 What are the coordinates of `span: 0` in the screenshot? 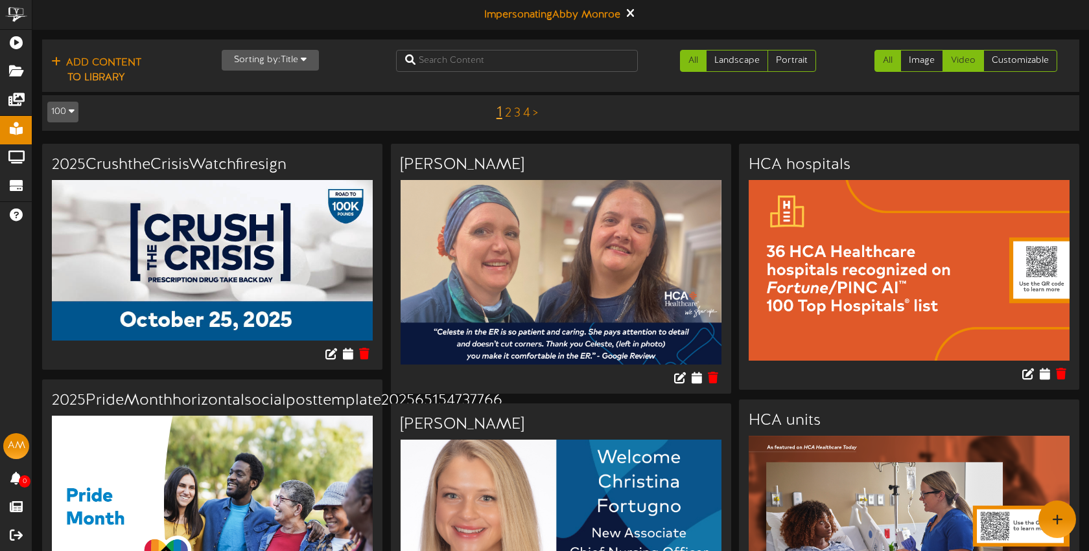 It's located at (25, 481).